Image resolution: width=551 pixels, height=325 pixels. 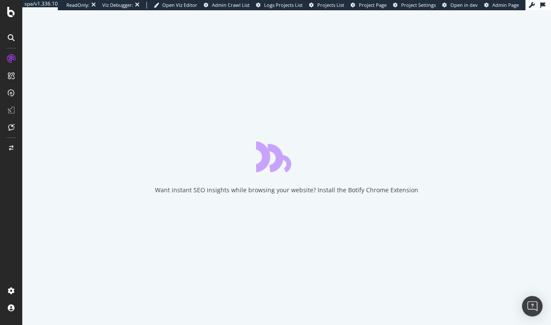 What do you see at coordinates (227, 5) in the screenshot?
I see `a: Admin Crawl List` at bounding box center [227, 5].